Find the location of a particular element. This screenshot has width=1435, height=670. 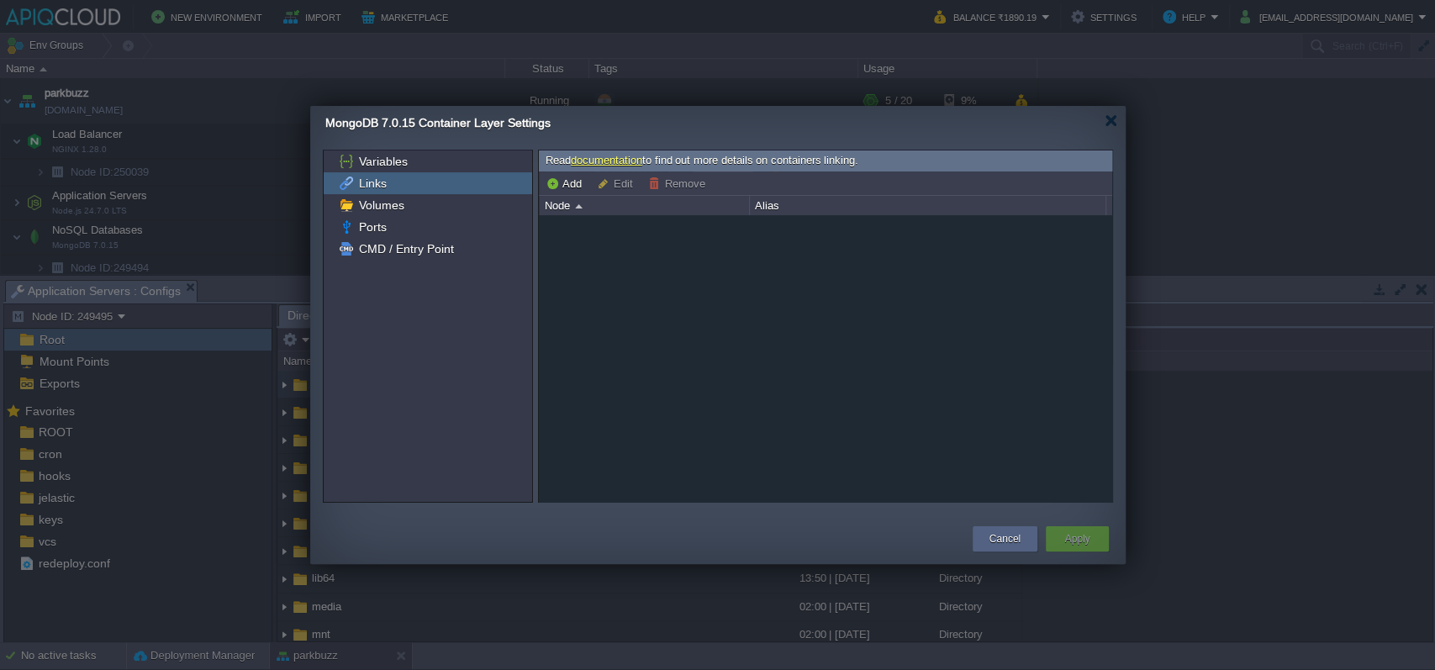

span: Variables is located at coordinates (383, 161).